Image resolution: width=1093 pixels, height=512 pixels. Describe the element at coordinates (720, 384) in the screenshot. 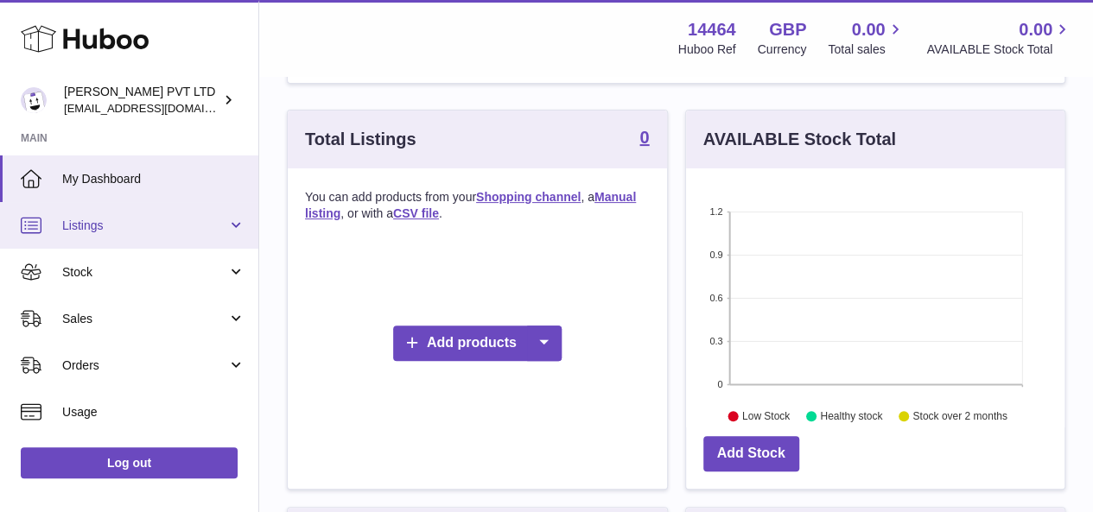

I see `text: 0` at that location.